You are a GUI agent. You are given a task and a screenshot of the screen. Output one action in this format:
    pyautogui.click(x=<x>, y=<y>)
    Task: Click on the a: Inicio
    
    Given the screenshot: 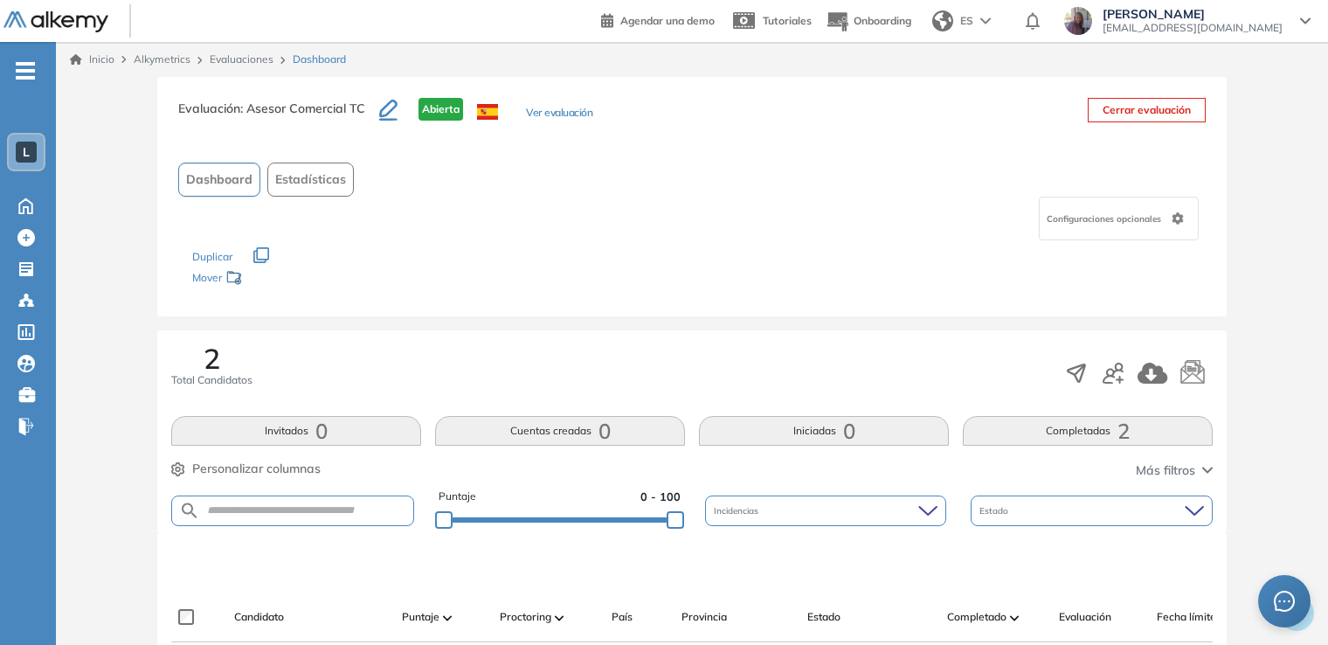 What is the action you would take?
    pyautogui.click(x=92, y=59)
    